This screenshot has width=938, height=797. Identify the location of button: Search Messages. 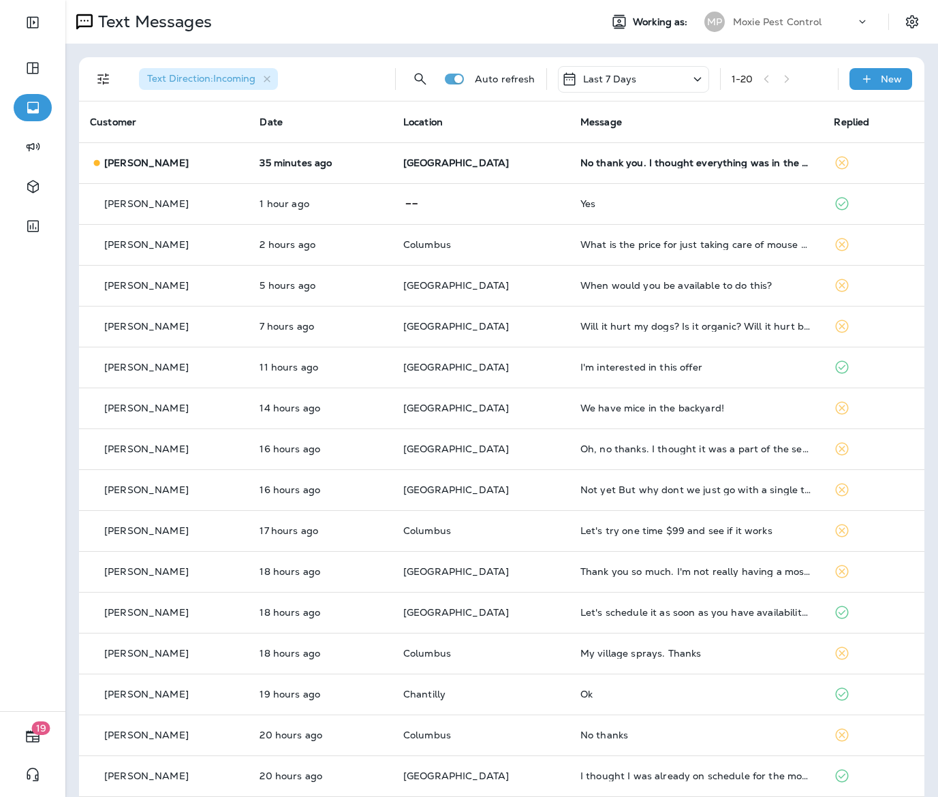
(420, 79).